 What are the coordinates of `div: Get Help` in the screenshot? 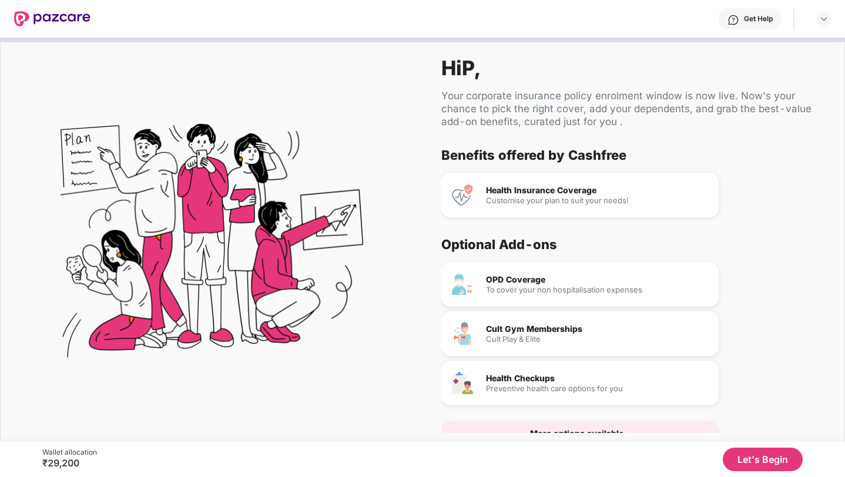 It's located at (758, 19).